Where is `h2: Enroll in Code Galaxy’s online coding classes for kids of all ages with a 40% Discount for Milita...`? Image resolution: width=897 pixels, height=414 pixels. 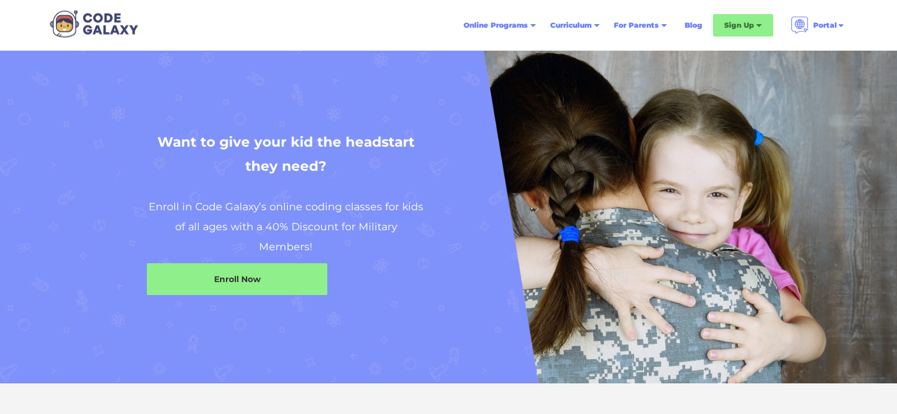 h2: Enroll in Code Galaxy’s online coding classes for kids of all ages with a 40% Discount for Milita... is located at coordinates (286, 227).